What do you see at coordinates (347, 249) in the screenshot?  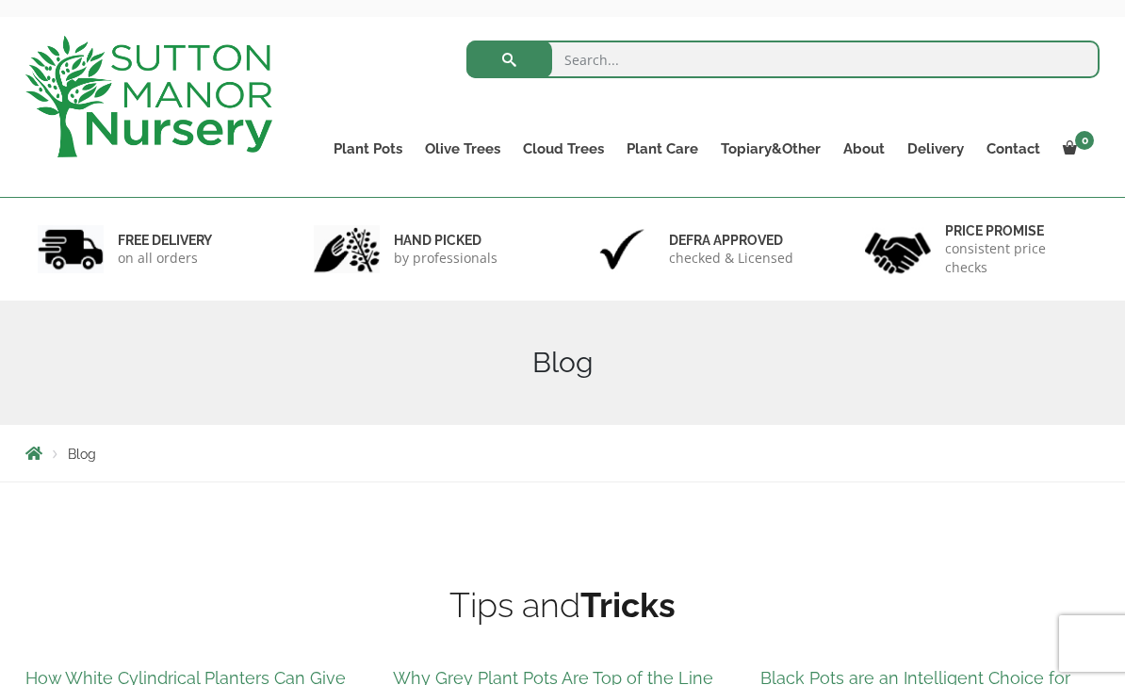 I see `img: 2.jpg` at bounding box center [347, 249].